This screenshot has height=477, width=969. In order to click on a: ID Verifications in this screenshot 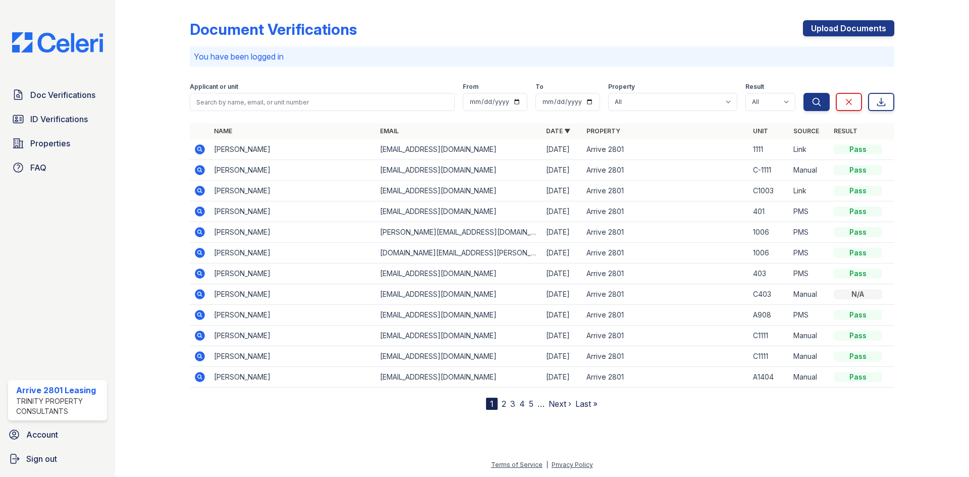, I will do `click(58, 119)`.